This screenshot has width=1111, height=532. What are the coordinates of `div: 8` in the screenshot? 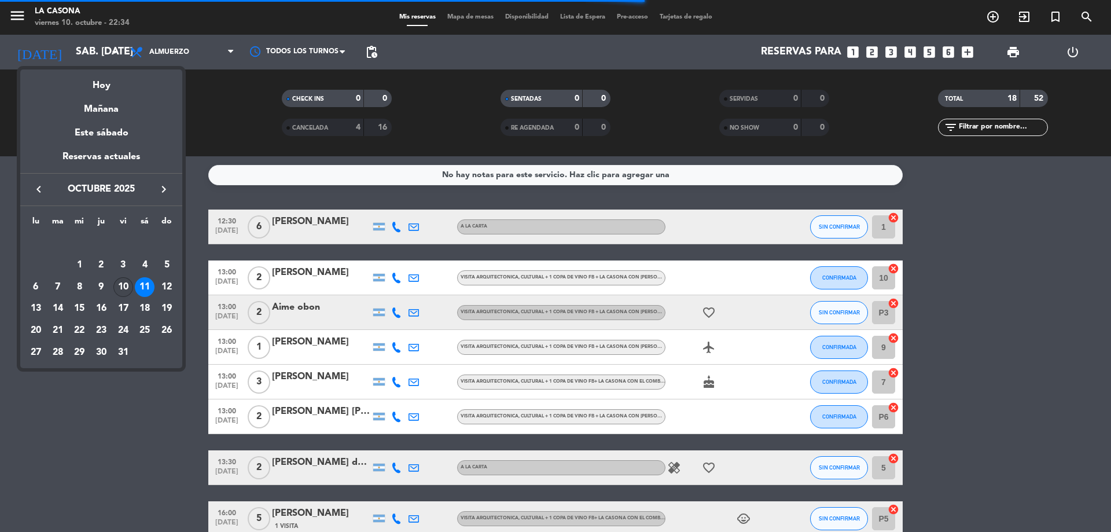 It's located at (79, 287).